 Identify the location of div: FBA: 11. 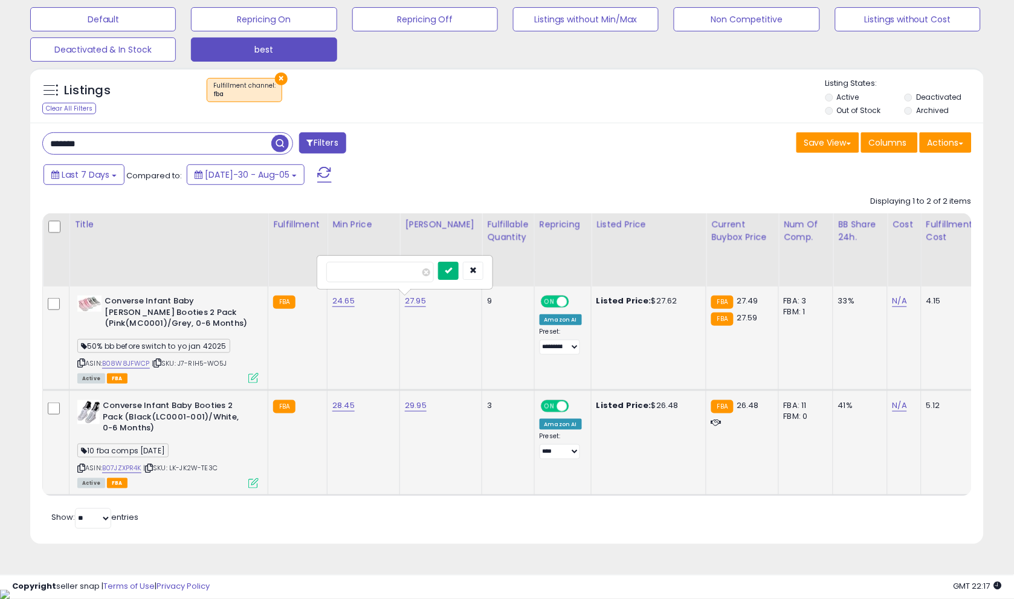
(804, 406).